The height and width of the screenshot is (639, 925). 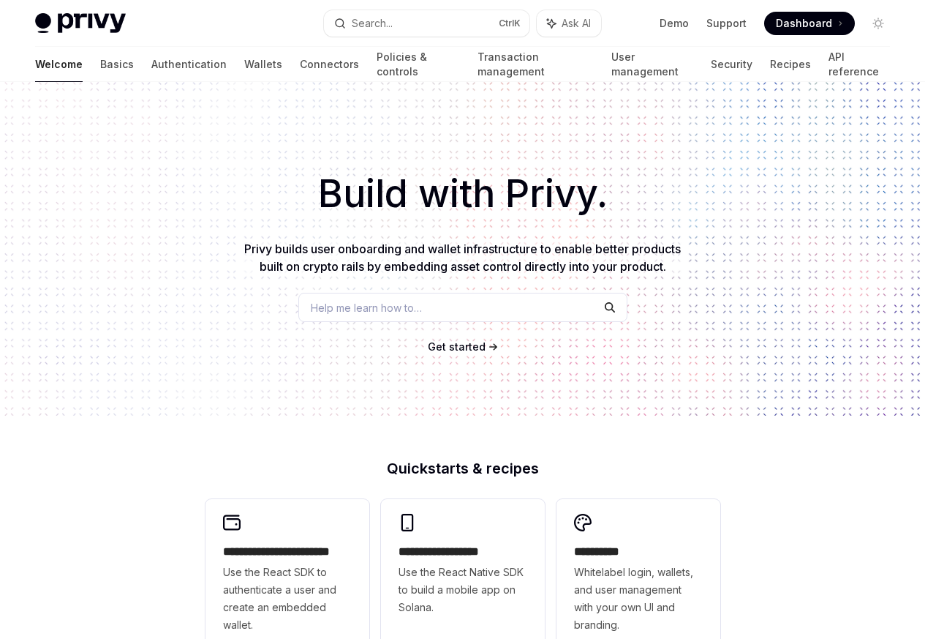 What do you see at coordinates (287, 598) in the screenshot?
I see `span: Use the React SDK to authenticate a user and create an embedded wallet.` at bounding box center [287, 598].